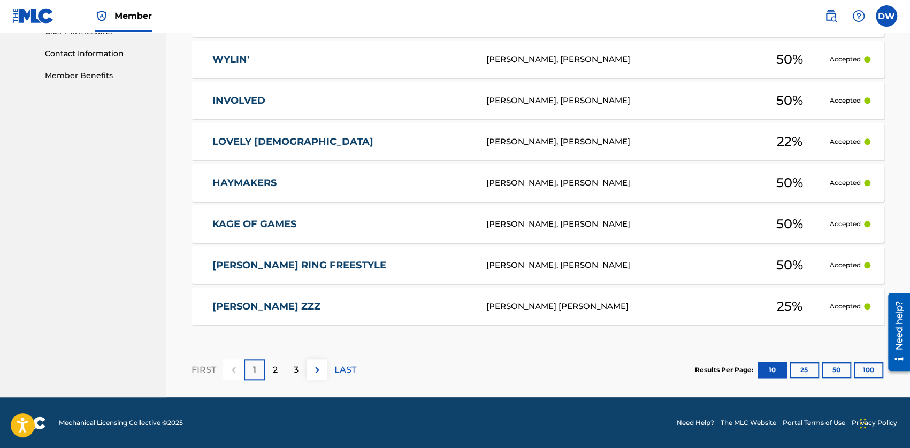 The image size is (910, 448). Describe the element at coordinates (831, 16) in the screenshot. I see `a: Public Search` at that location.